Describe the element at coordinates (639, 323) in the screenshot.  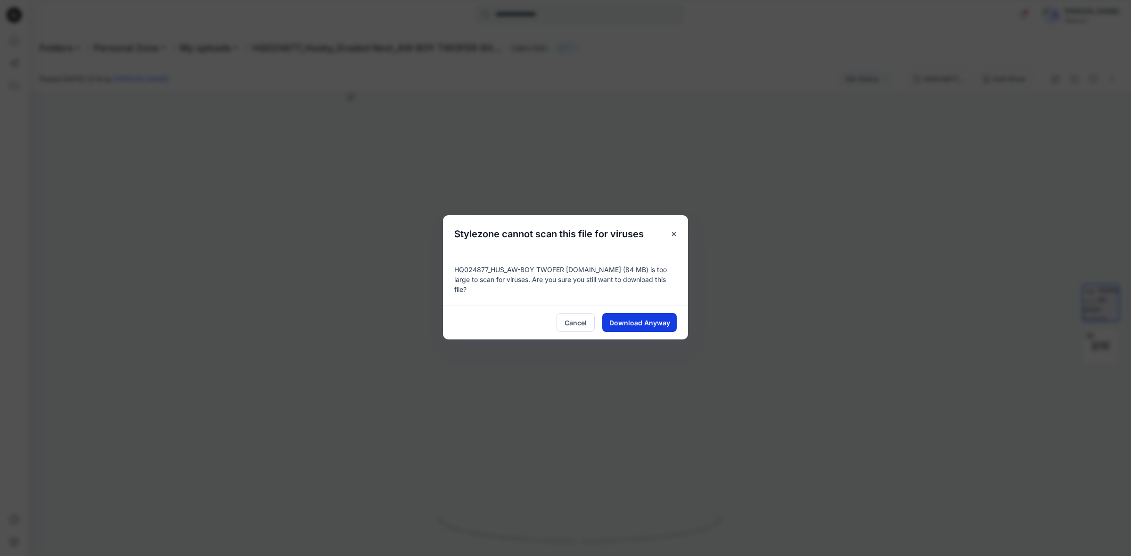
I see `button: Download Anyway` at that location.